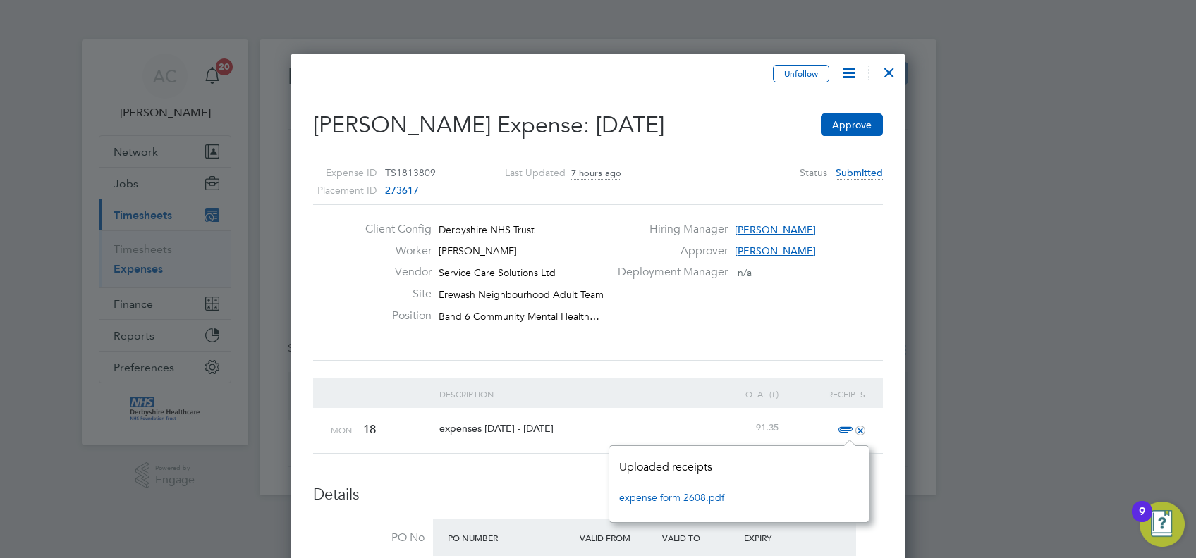  What do you see at coordinates (1162, 525) in the screenshot?
I see `button: Open Resource Center, 9 new notifications` at bounding box center [1162, 525].